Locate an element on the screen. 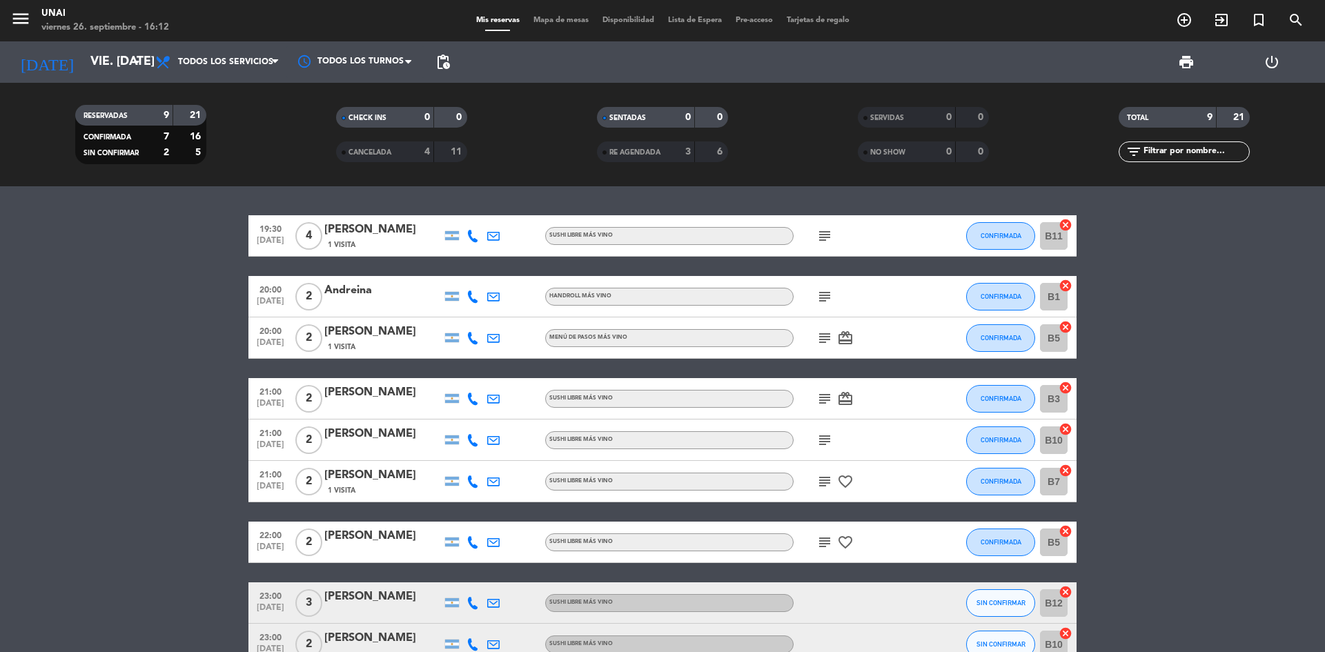  span: Mapa de mesas is located at coordinates (561, 20).